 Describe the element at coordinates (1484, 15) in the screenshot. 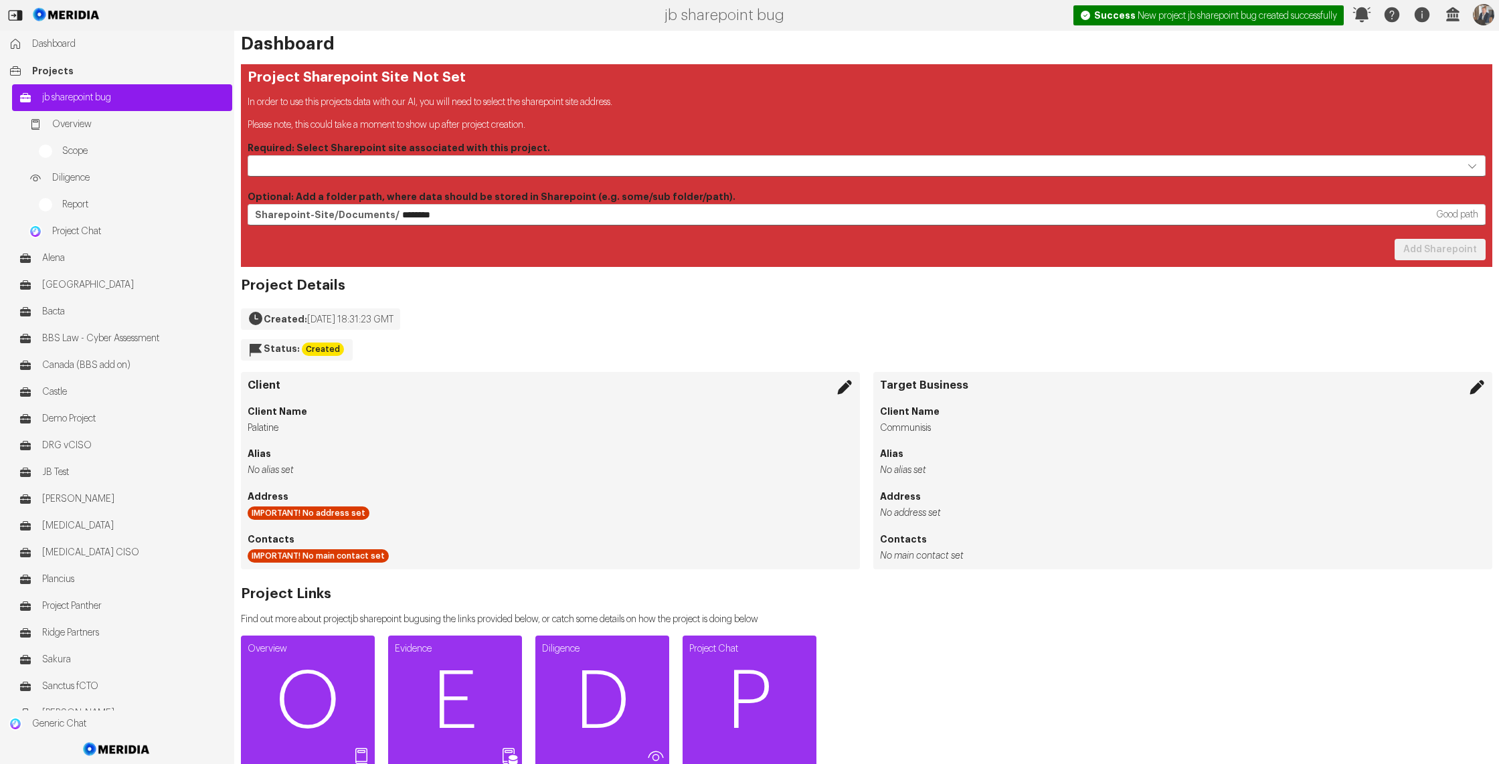

I see `img: Profile Icon` at that location.